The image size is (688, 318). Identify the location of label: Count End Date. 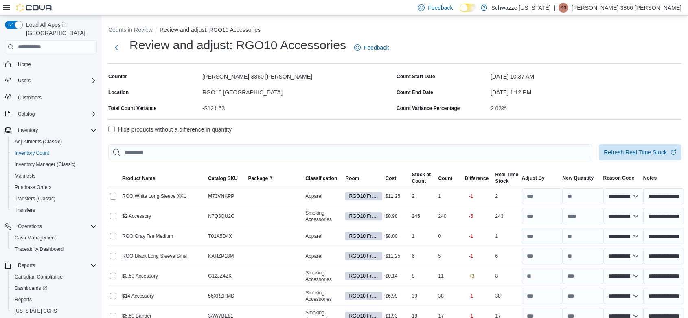
(415, 92).